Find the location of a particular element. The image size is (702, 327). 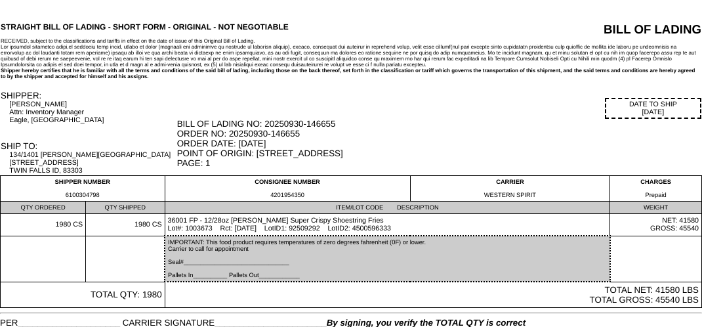

td: TOTAL NET: 41580 LBS TOTAL GROSS: 45540 LBS is located at coordinates (433, 294).